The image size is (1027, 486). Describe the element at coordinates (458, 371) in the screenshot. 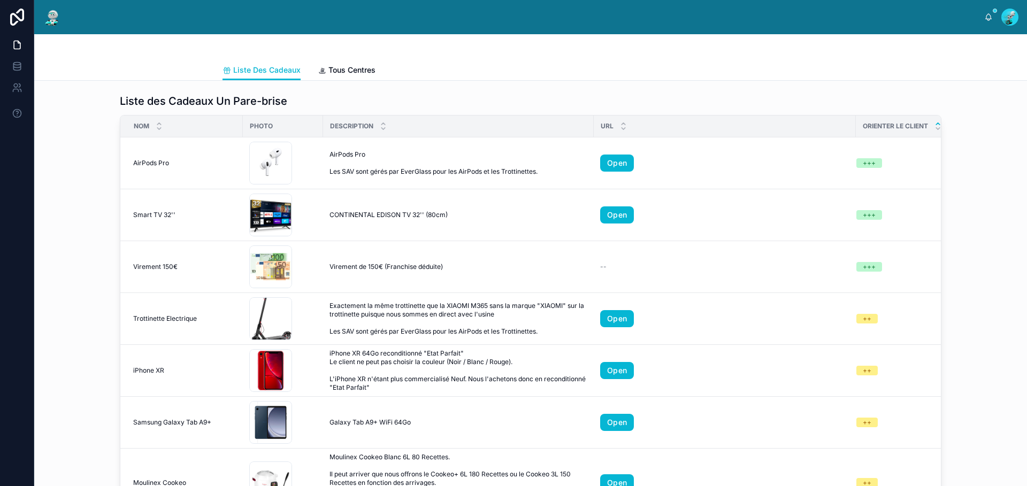

I see `span: iPhone XR 64Go reconditionné "Etat Parfait" Le client ne peut pas choisir la couleur (Noir / Blan...` at that location.